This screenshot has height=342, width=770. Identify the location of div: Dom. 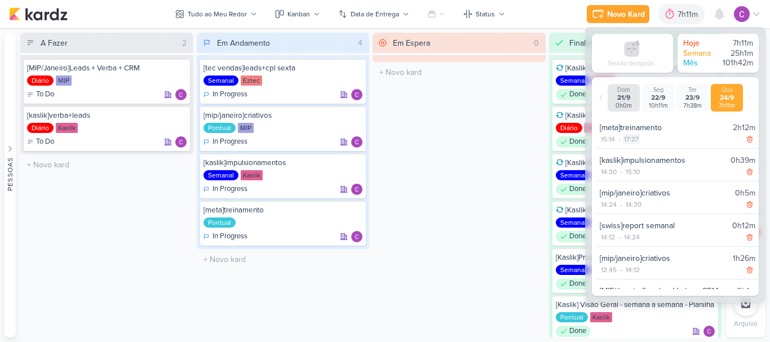
(623, 90).